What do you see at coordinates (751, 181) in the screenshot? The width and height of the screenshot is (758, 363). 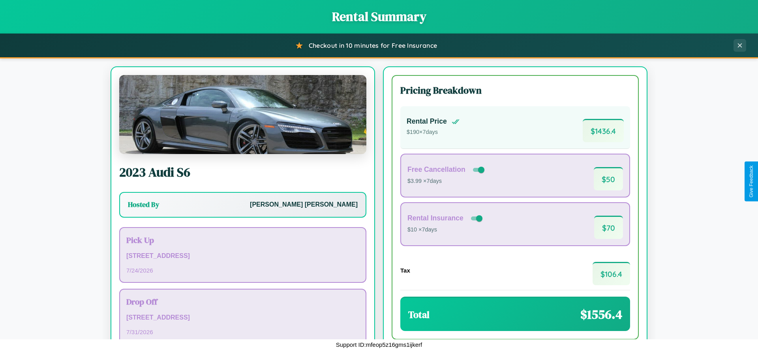 I see `div: Give Feedback` at bounding box center [751, 181].